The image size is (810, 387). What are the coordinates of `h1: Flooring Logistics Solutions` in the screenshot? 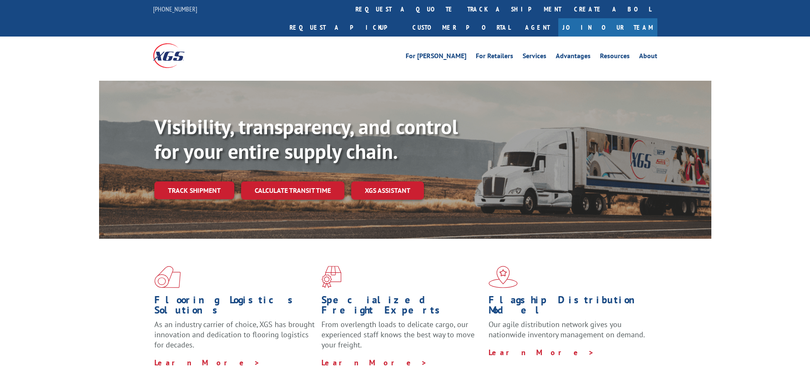 It's located at (235, 307).